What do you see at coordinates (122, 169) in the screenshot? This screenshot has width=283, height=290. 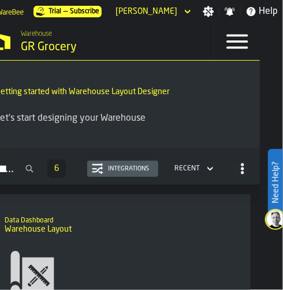 I see `button: button-Integrations` at bounding box center [122, 169].